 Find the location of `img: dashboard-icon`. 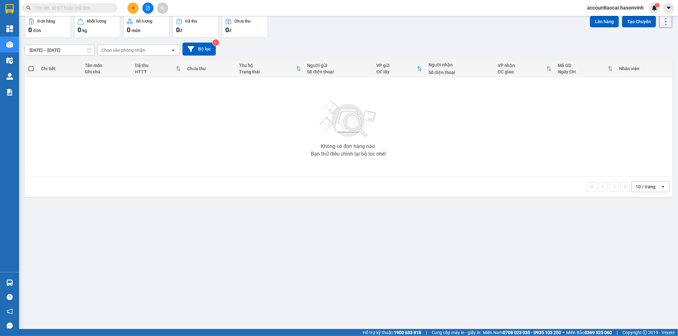

img: dashboard-icon is located at coordinates (10, 29).